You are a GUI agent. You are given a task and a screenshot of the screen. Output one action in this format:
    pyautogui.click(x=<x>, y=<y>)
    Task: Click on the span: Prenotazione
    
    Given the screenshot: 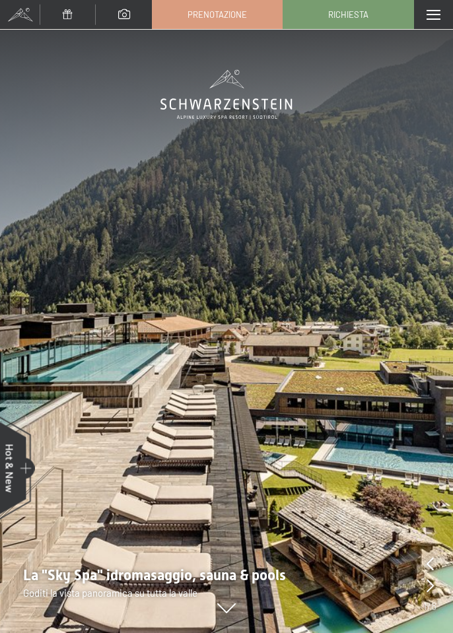 What is the action you would take?
    pyautogui.click(x=217, y=15)
    